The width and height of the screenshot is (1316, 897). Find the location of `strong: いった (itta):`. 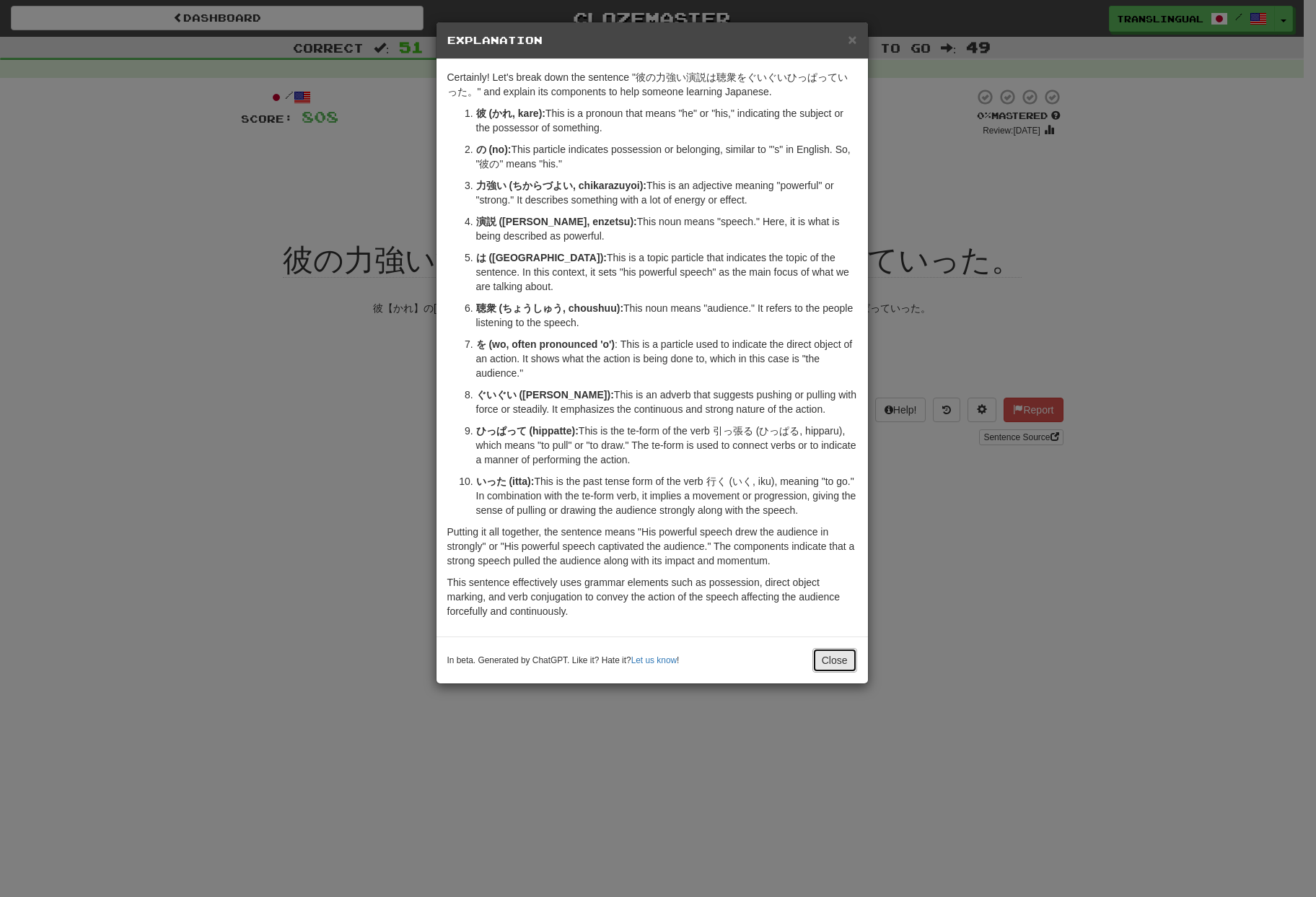

strong: いった (itta): is located at coordinates (505, 481).